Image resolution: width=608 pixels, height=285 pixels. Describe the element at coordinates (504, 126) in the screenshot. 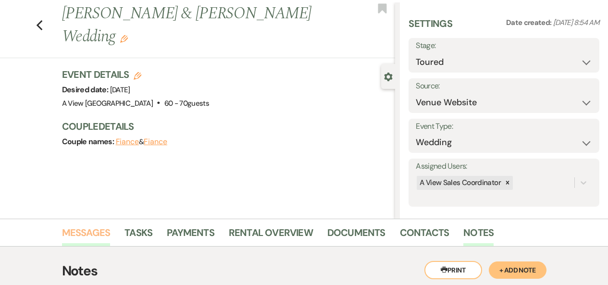

I see `label: Event Type:` at that location.